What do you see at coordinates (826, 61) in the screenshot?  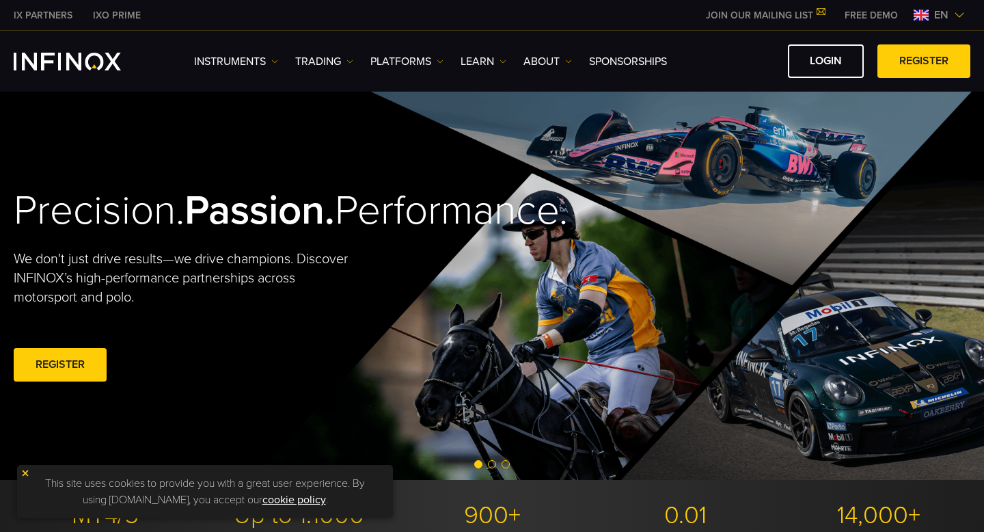 I see `a: LOGIN` at bounding box center [826, 61].